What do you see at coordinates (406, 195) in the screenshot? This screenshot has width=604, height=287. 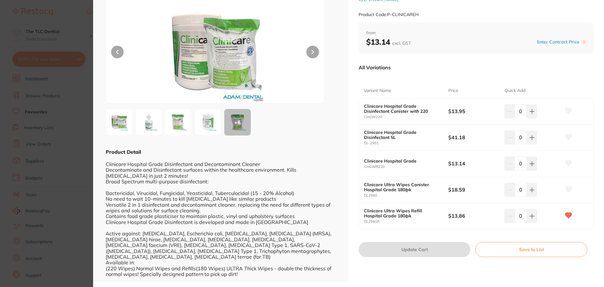 I see `small: DL2960` at bounding box center [406, 195].